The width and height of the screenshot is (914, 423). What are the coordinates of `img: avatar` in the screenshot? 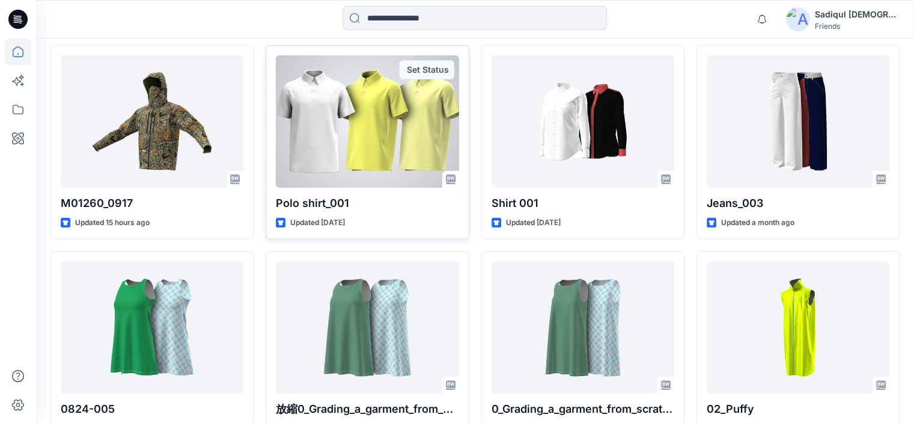 It's located at (798, 19).